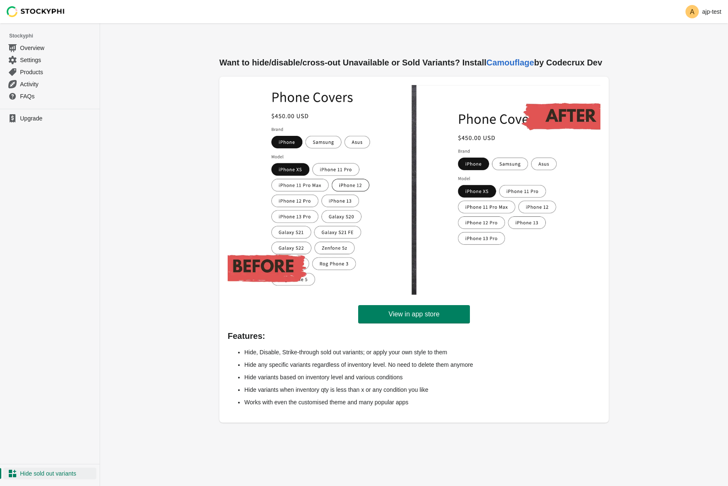 This screenshot has width=728, height=486. What do you see at coordinates (422, 402) in the screenshot?
I see `li: Works with even the customised theme and many popular apps` at bounding box center [422, 402].